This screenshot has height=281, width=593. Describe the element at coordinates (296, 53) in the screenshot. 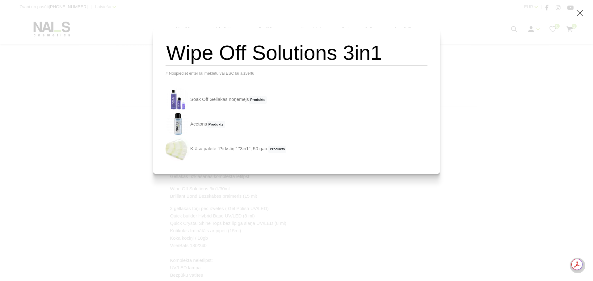

I see `input: Meklēt produktus ...` at that location.